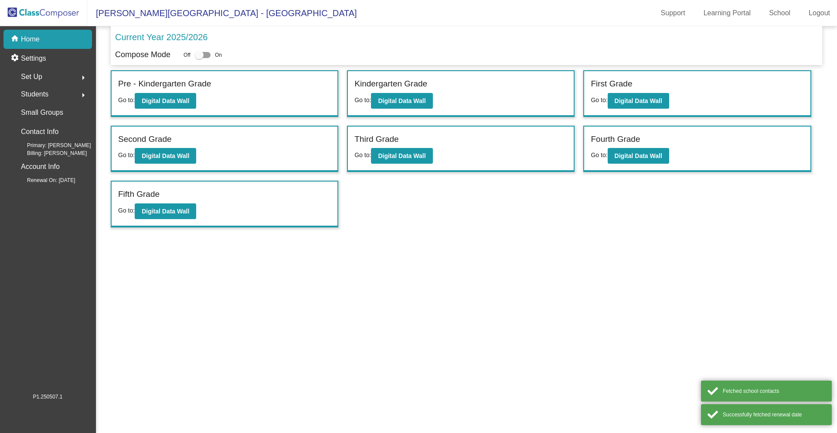 The width and height of the screenshot is (837, 433). Describe the element at coordinates (780, 13) in the screenshot. I see `a: School` at that location.